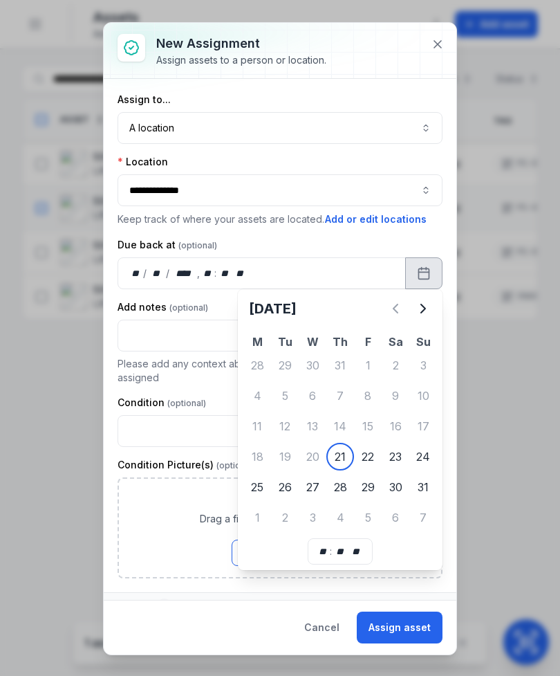  I want to click on div: Friday 22 August 2025, so click(368, 456).